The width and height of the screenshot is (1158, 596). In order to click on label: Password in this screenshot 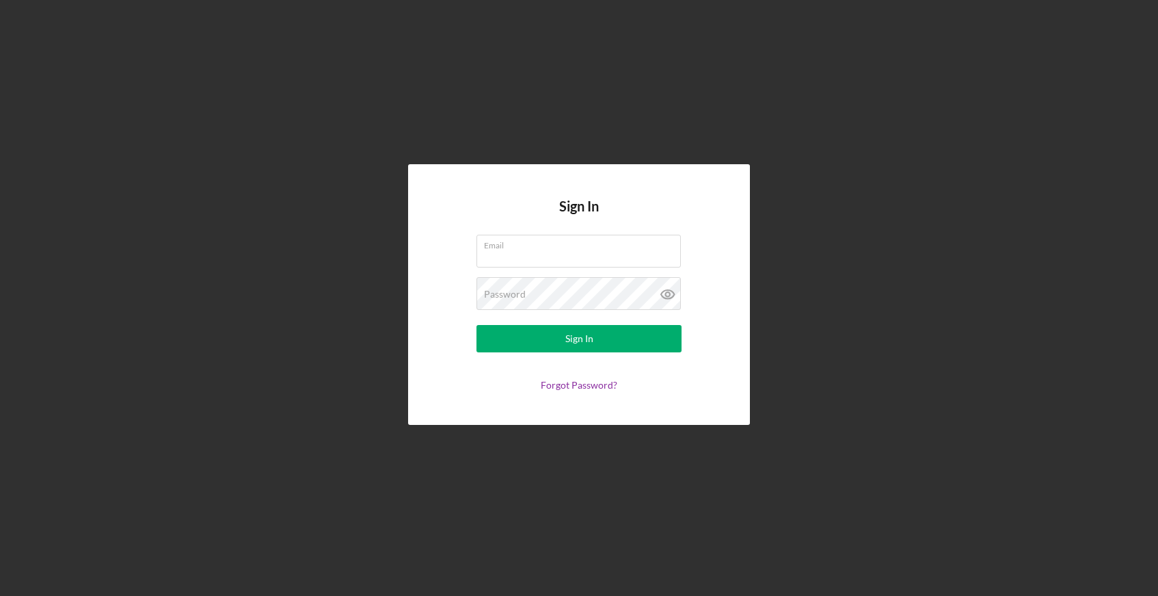, I will do `click(505, 294)`.